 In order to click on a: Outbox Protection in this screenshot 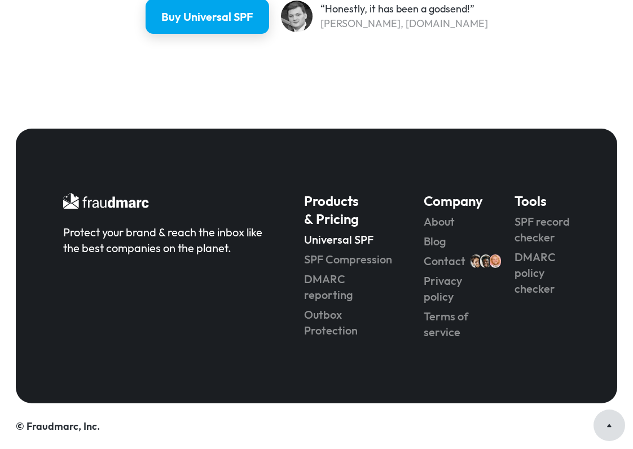, I will do `click(348, 323)`.